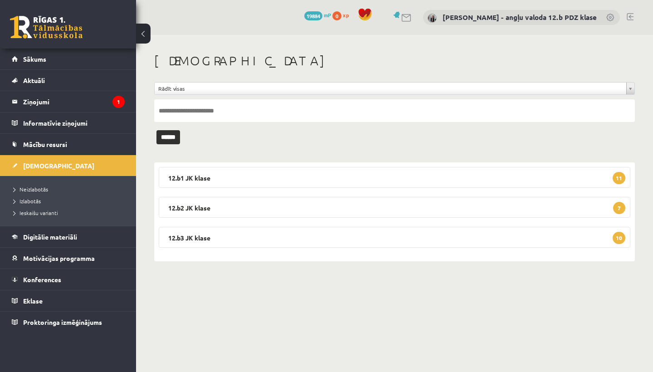 This screenshot has width=653, height=372. I want to click on span: Neizlabotās, so click(31, 189).